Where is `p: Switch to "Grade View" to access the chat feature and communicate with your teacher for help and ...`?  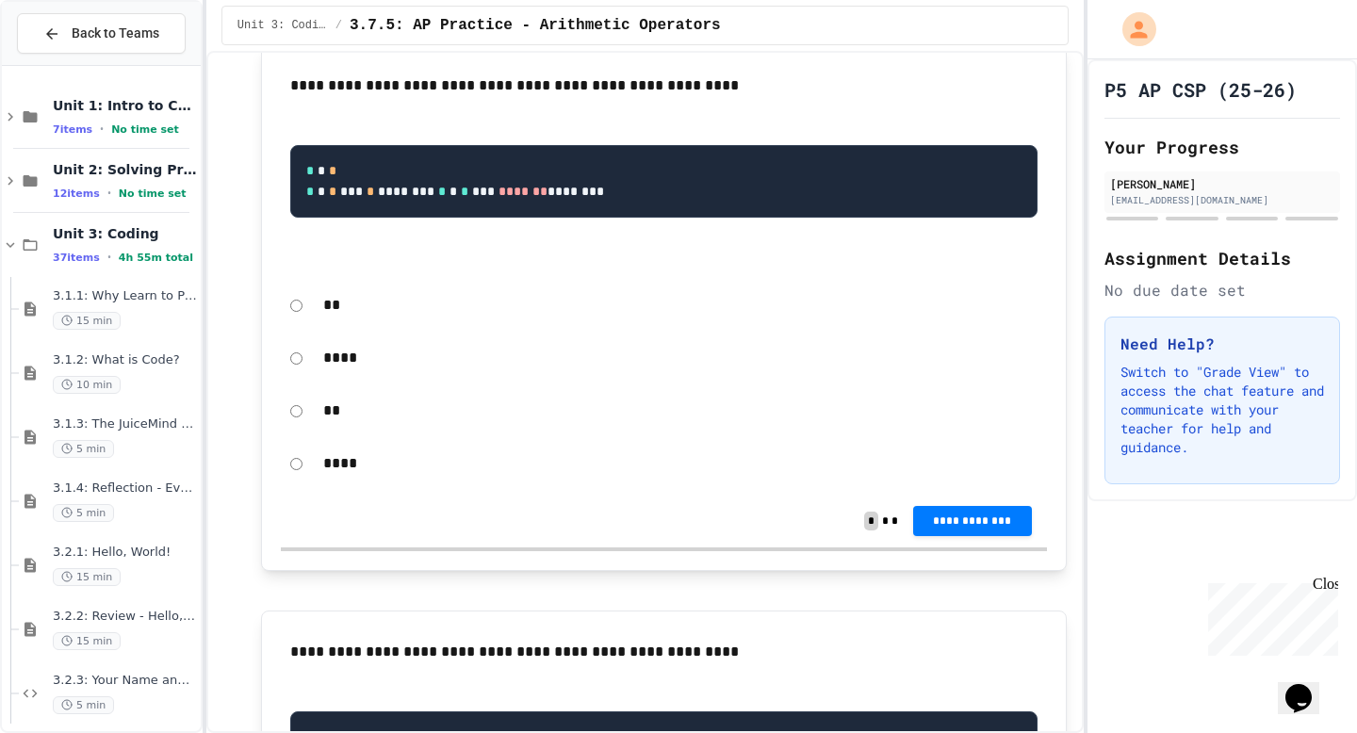 p: Switch to "Grade View" to access the chat feature and communicate with your teacher for help and ... is located at coordinates (1223, 410).